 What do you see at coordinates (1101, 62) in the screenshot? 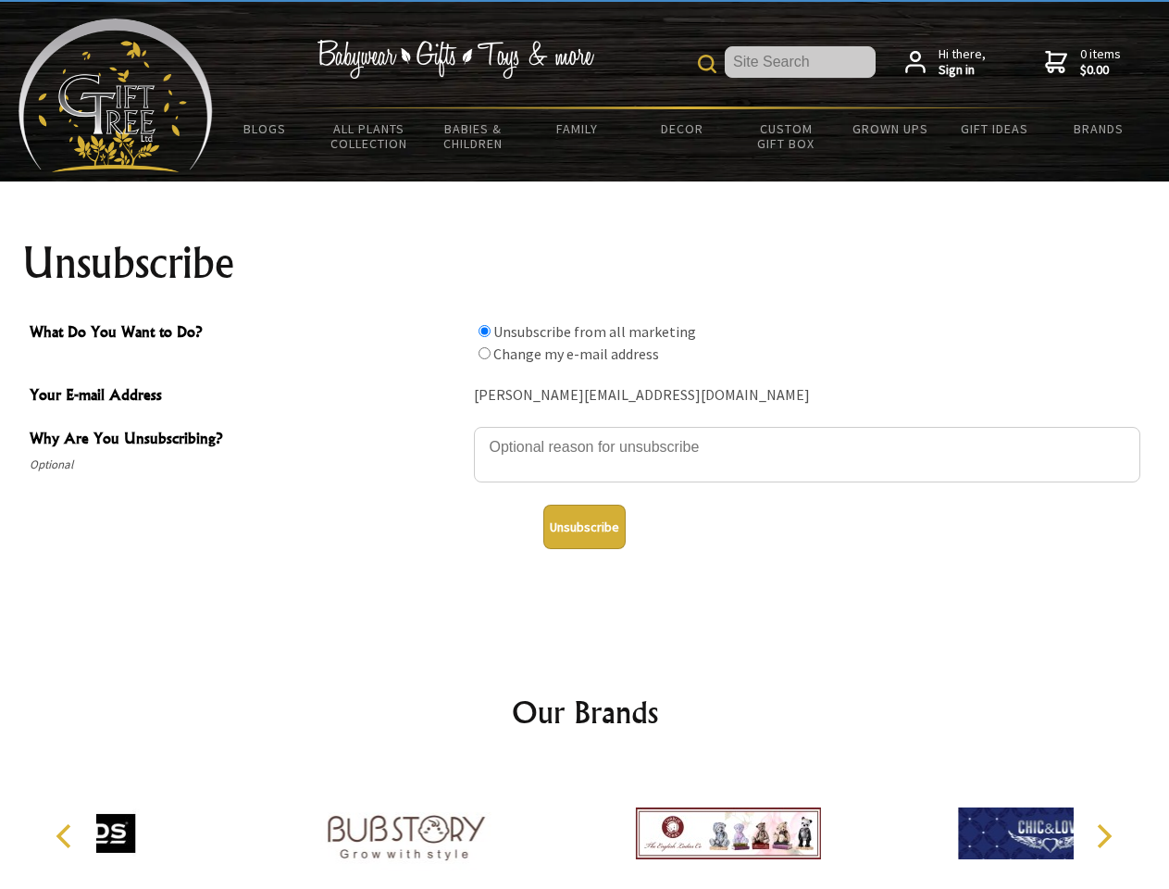
I see `span: 0 items` at bounding box center [1101, 62].